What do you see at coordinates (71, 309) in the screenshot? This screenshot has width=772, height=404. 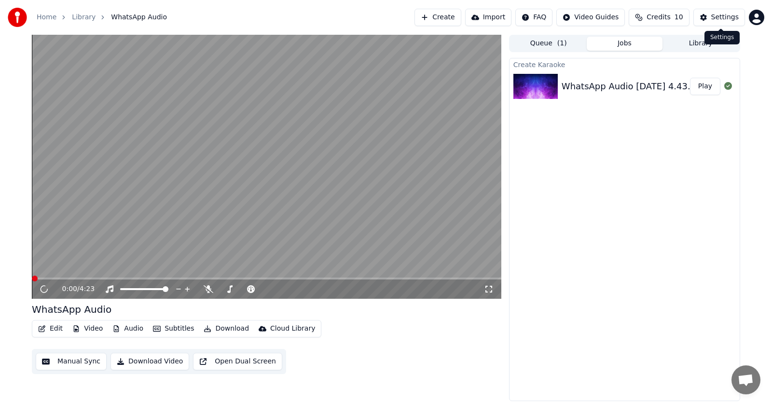 I see `div: WhatsApp Audio` at bounding box center [71, 309].